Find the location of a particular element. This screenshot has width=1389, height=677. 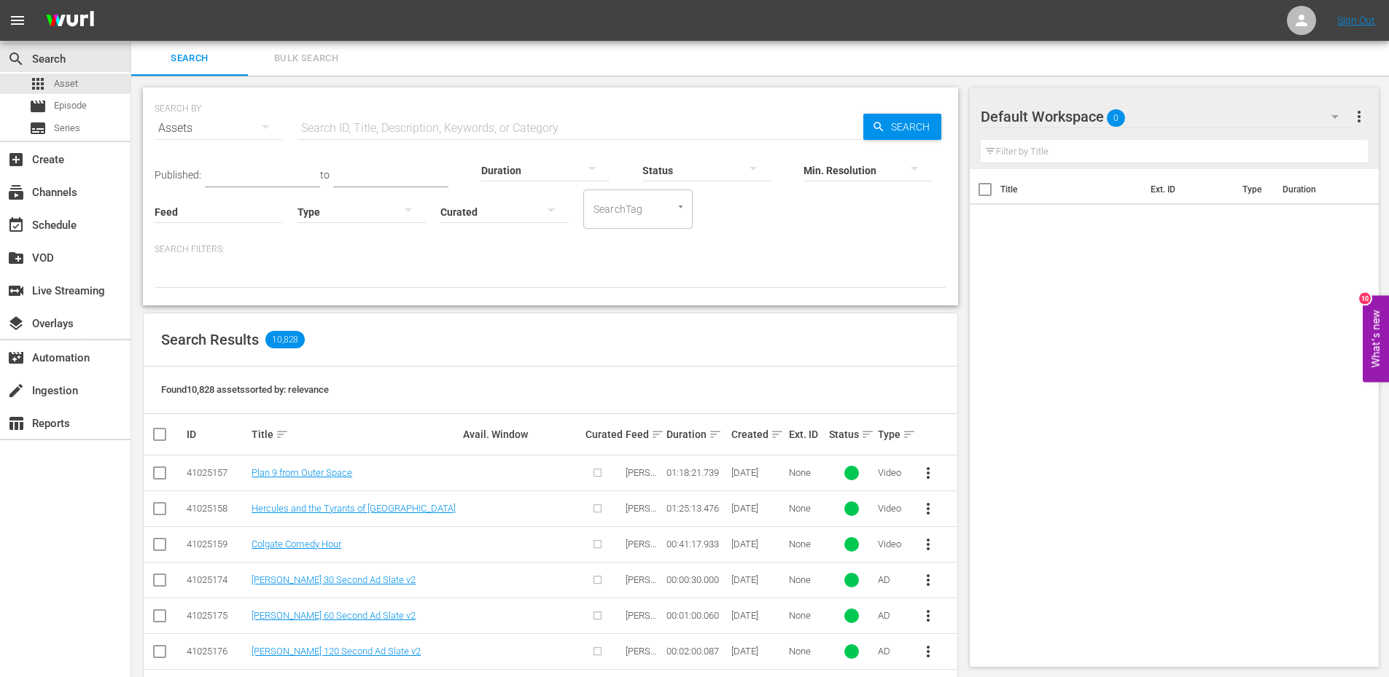

th: Duration is located at coordinates (1317, 190).